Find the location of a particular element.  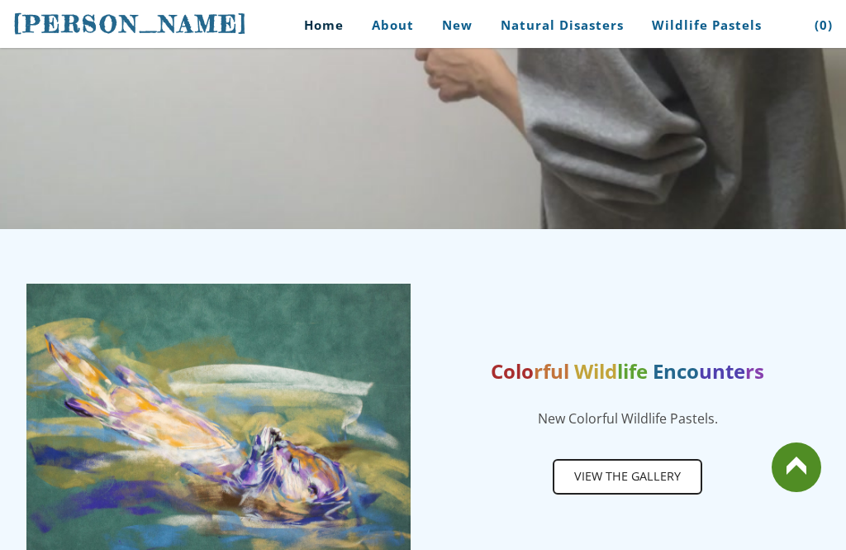

font: rful is located at coordinates (551, 370).